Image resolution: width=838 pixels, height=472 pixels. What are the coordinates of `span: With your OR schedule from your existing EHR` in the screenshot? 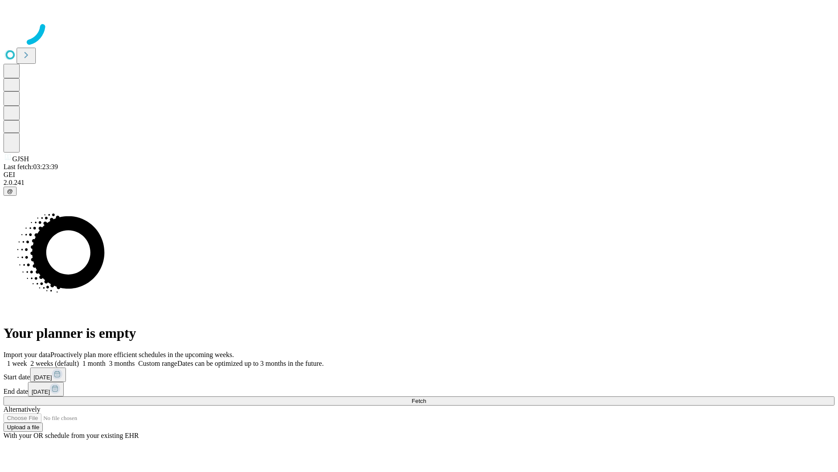 It's located at (71, 435).